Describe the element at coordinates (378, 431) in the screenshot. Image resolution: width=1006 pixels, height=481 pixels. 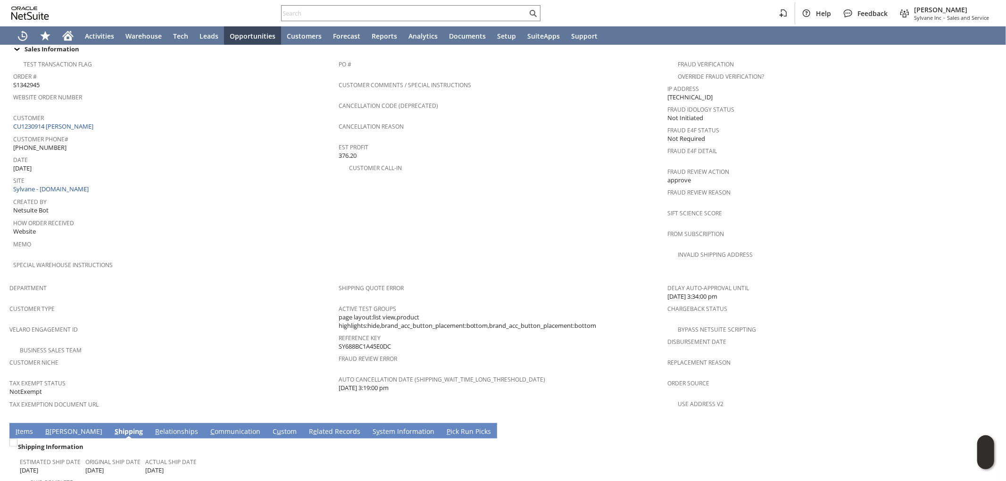
I see `span: y` at that location.